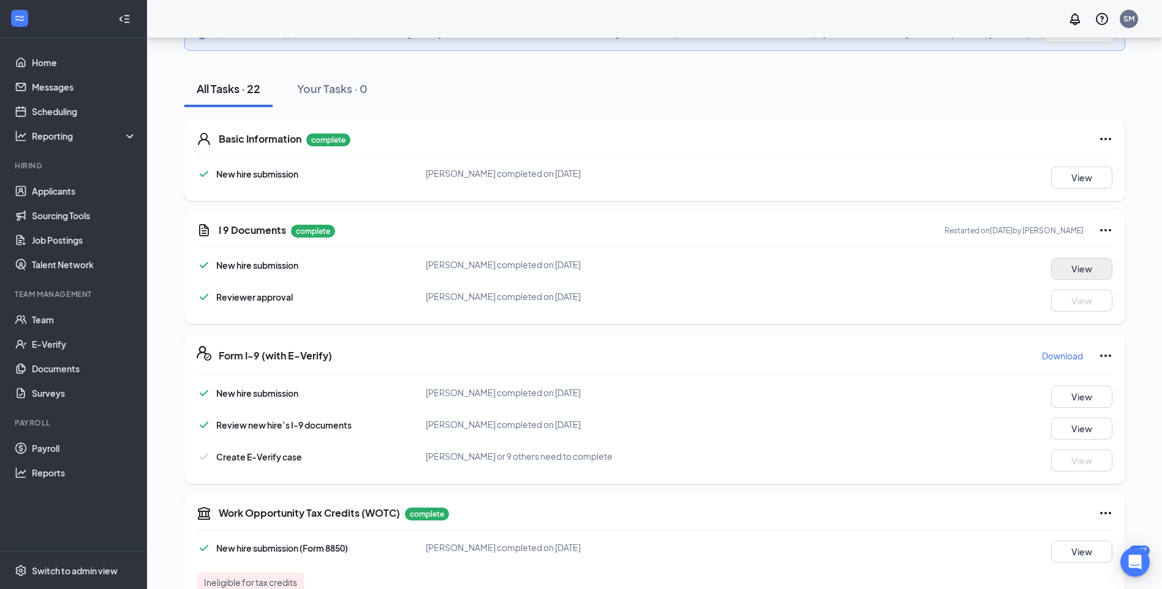  Describe the element at coordinates (251, 583) in the screenshot. I see `span: Ineligible for tax credits` at that location.